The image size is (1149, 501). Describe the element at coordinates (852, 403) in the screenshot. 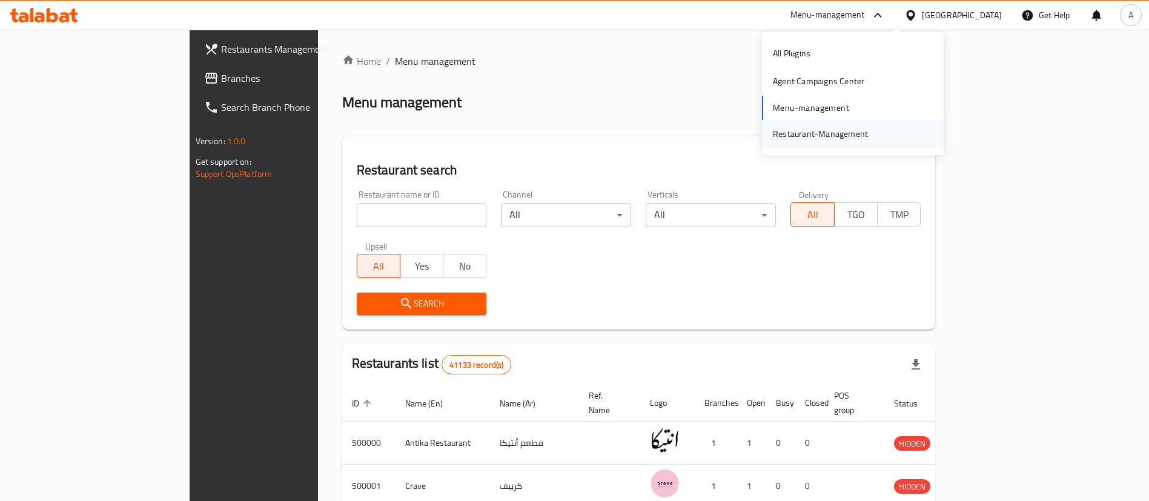

I see `span: POS group` at that location.